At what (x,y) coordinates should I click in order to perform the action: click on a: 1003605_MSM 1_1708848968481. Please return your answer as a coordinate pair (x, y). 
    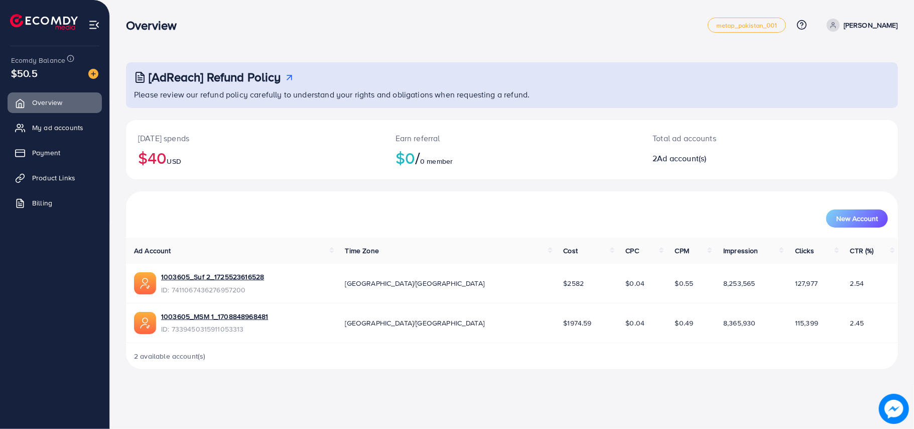
    Looking at the image, I should click on (214, 316).